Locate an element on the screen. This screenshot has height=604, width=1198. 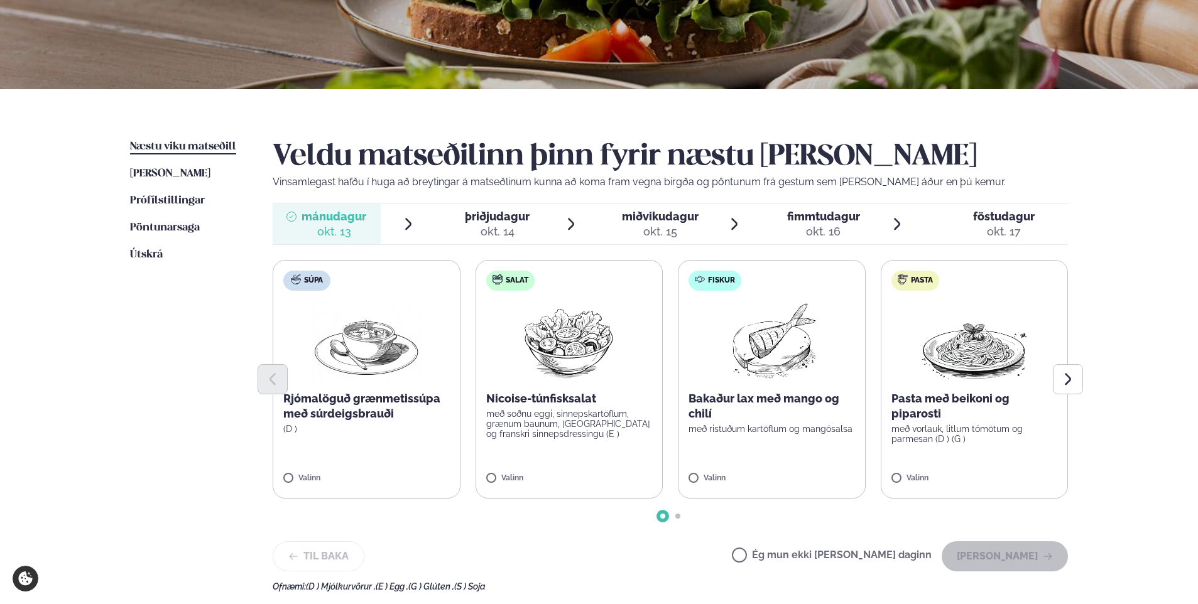
p: Vinsamlegast hafðu í huga að breytingar á matseðlinum kunna að koma fram vegna birgða og pöntunum... is located at coordinates (670, 182).